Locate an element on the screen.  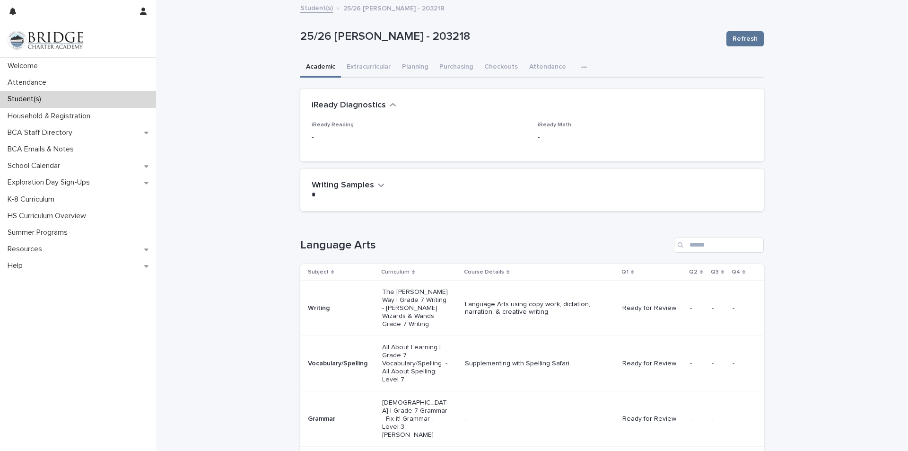
p: Attendance is located at coordinates (29, 82).